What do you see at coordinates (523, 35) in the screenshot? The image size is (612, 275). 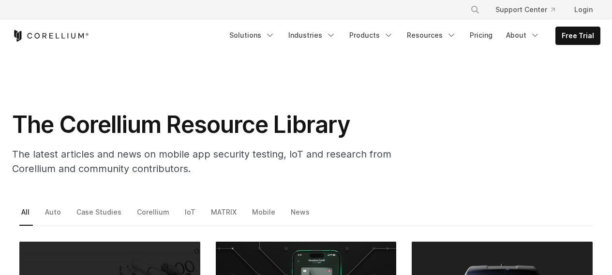 I see `a: About` at bounding box center [523, 35].